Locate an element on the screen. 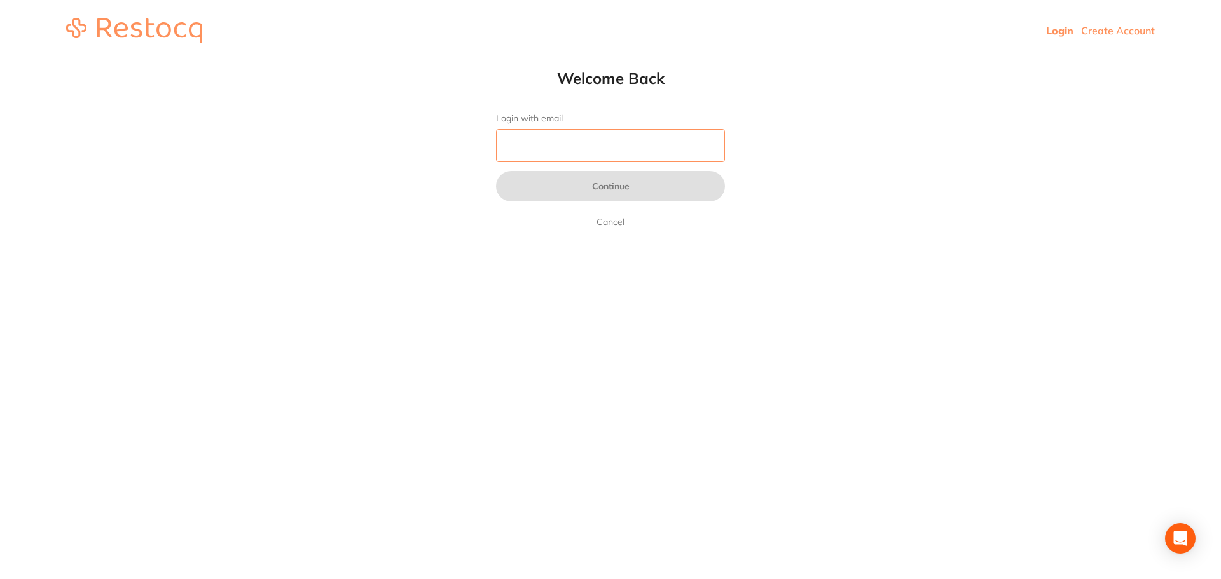  div: Open Intercom Messenger is located at coordinates (1180, 539).